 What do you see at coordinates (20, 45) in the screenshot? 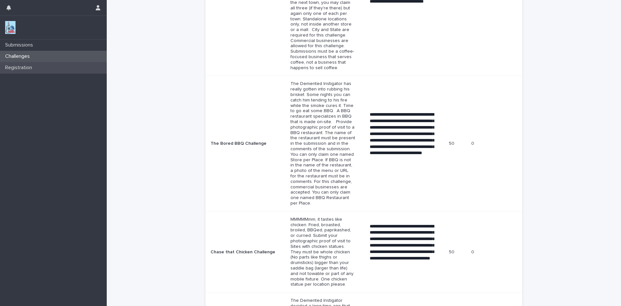
I see `p: Submissions` at bounding box center [20, 45].